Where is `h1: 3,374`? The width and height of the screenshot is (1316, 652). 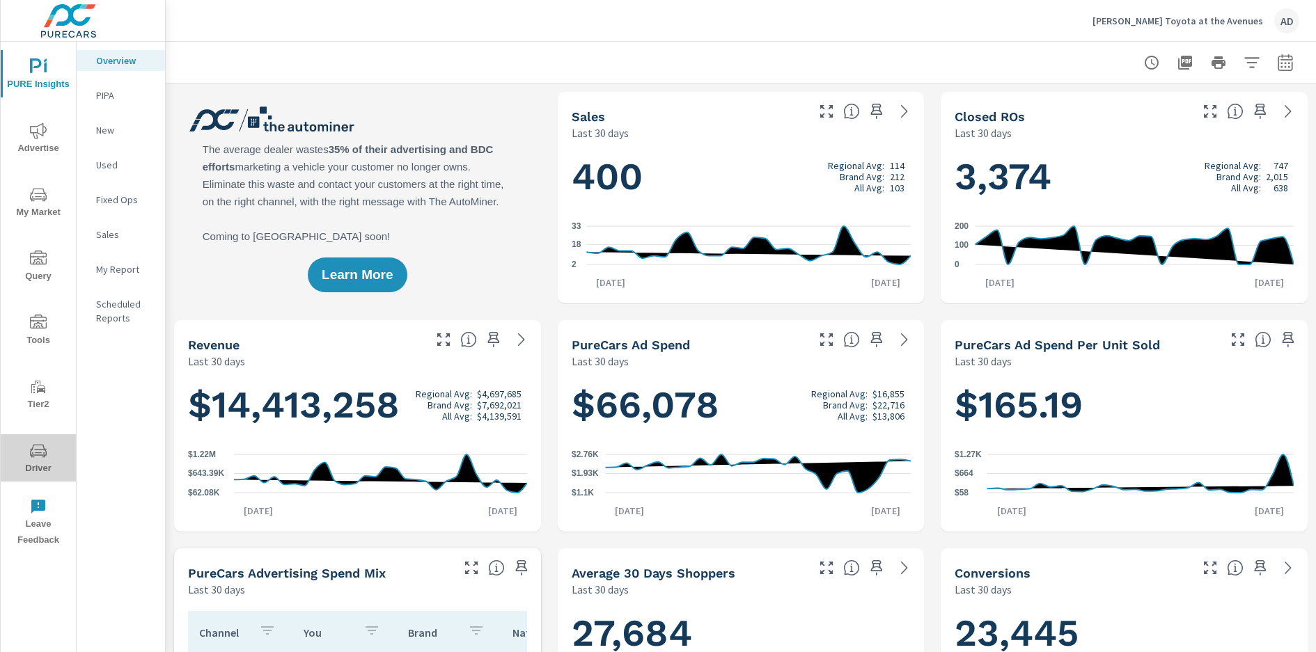
h1: 3,374 is located at coordinates (1123, 177).